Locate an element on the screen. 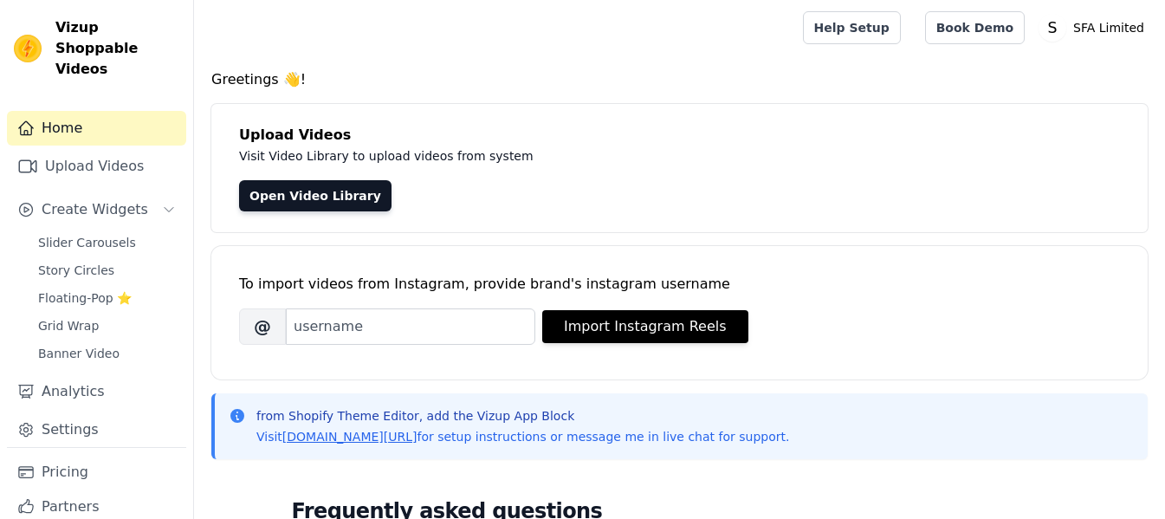  a: Upload Videos is located at coordinates (96, 166).